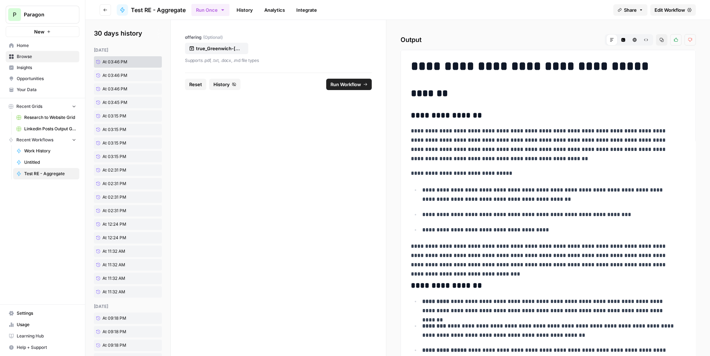 The width and height of the screenshot is (710, 356). Describe the element at coordinates (115, 102) in the screenshot. I see `span: At 03:45 PM` at that location.